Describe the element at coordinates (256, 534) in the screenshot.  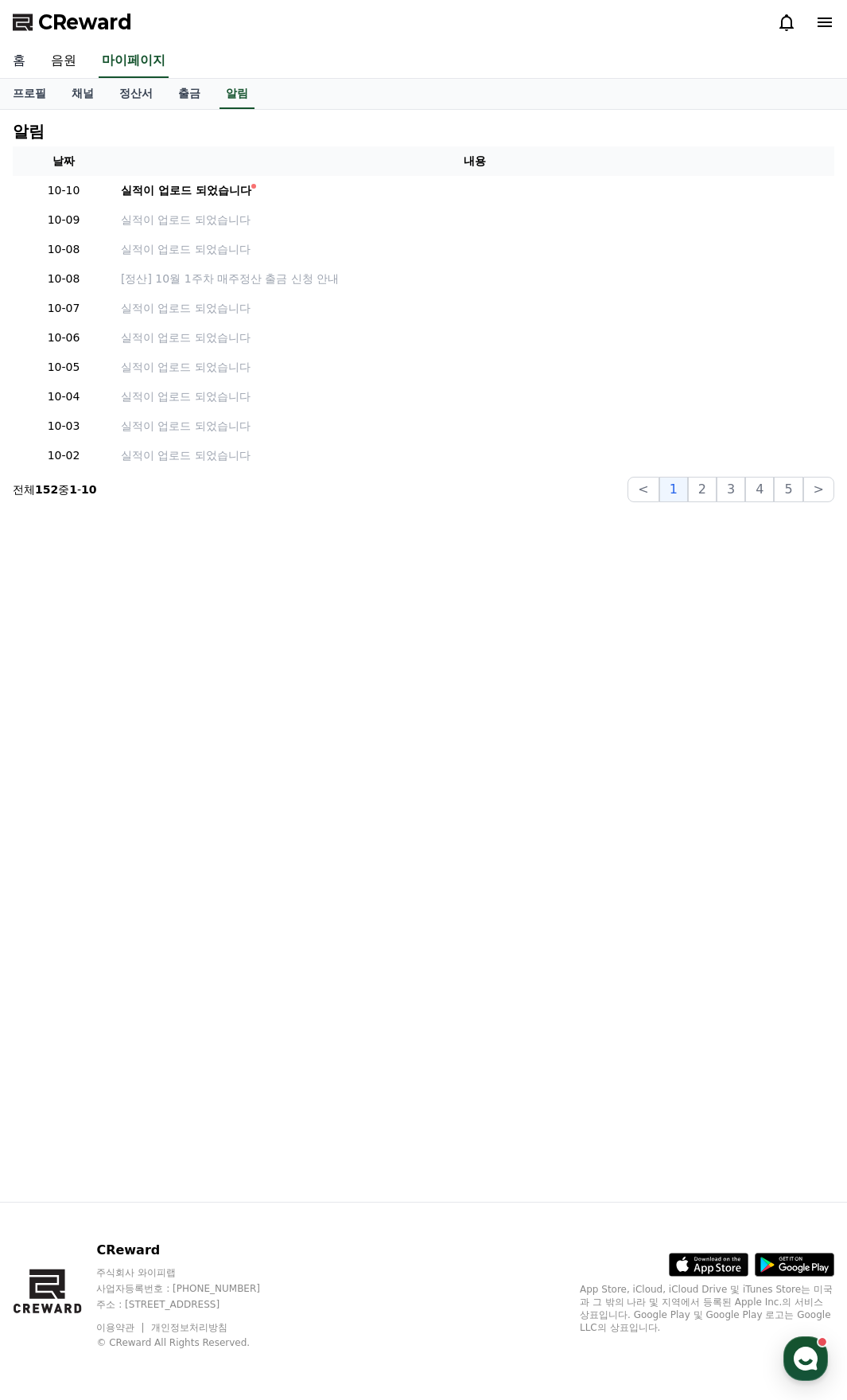
I see `span: 설정` at that location.